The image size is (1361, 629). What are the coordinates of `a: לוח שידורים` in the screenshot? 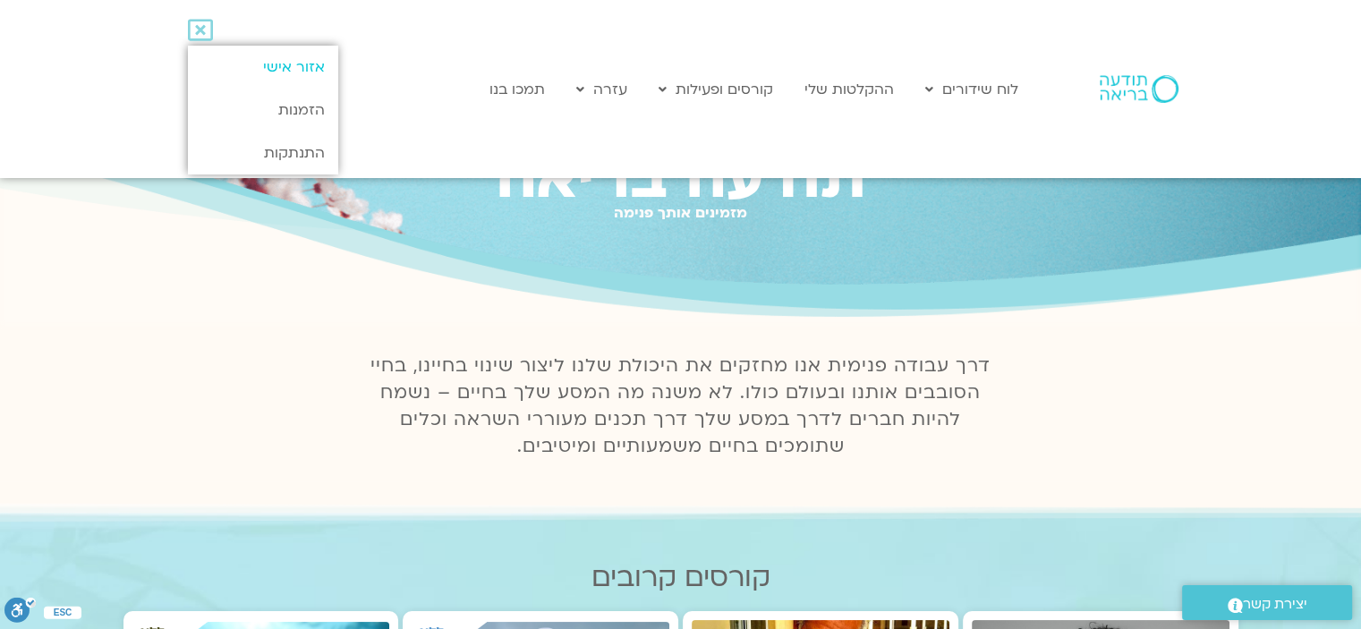 It's located at (972, 90).